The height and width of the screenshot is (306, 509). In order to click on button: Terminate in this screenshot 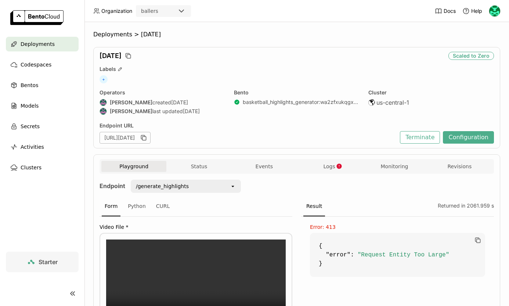, I will do `click(420, 137)`.